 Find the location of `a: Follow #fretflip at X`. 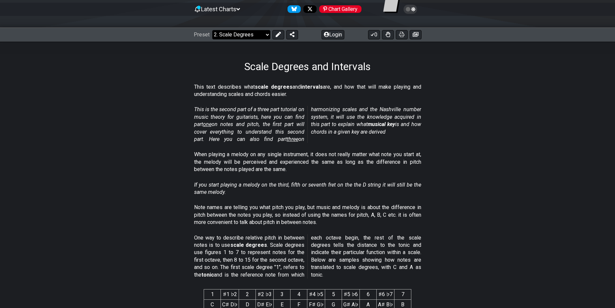

a: Follow #fretflip at X is located at coordinates (309, 9).